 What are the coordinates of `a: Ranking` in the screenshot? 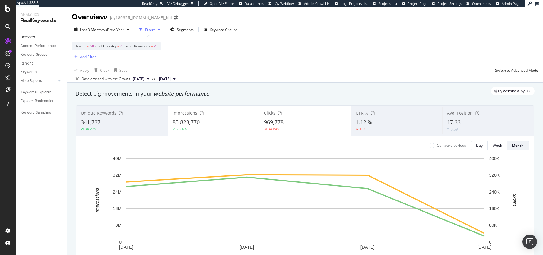 It's located at (41, 63).